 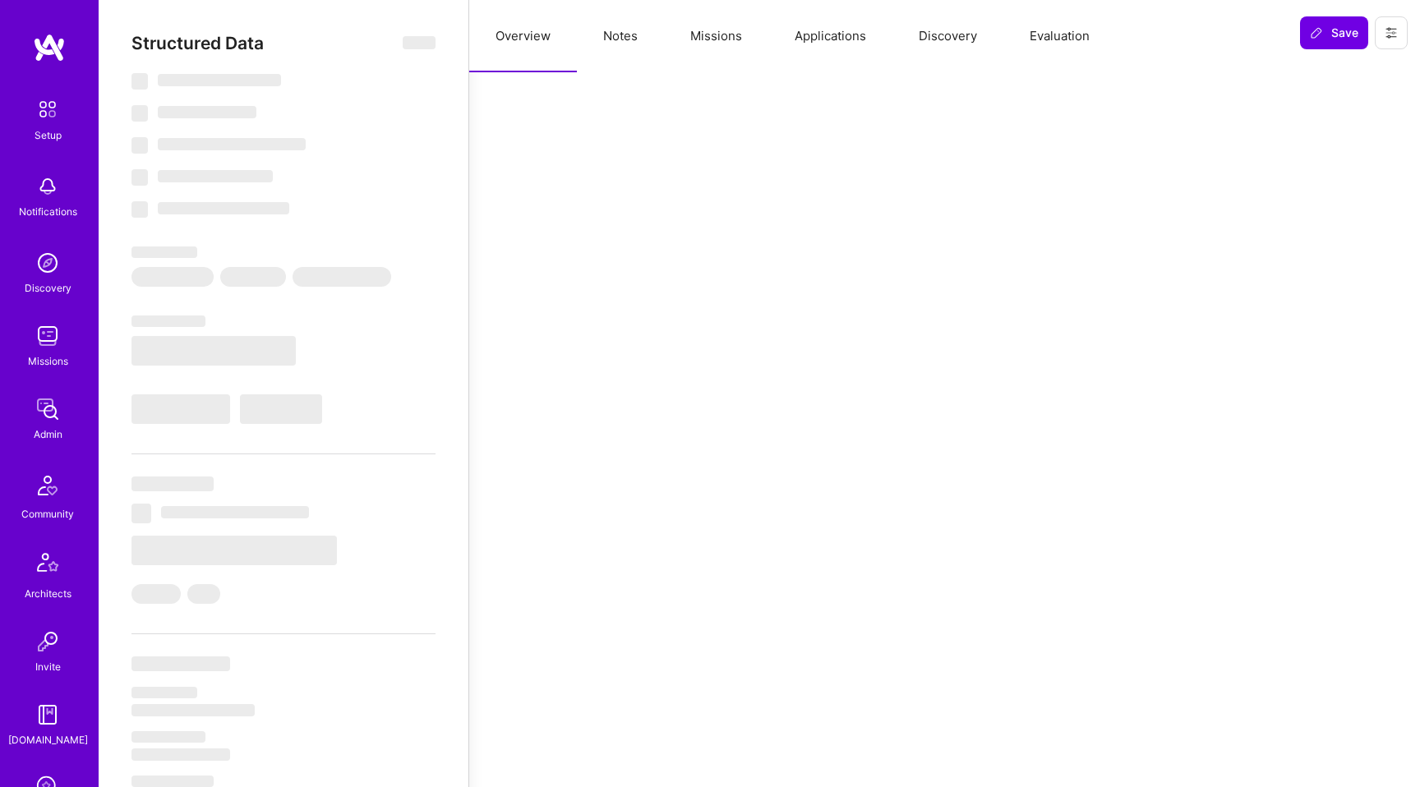 What do you see at coordinates (48, 409) in the screenshot?
I see `img: admin teamwork` at bounding box center [48, 409].